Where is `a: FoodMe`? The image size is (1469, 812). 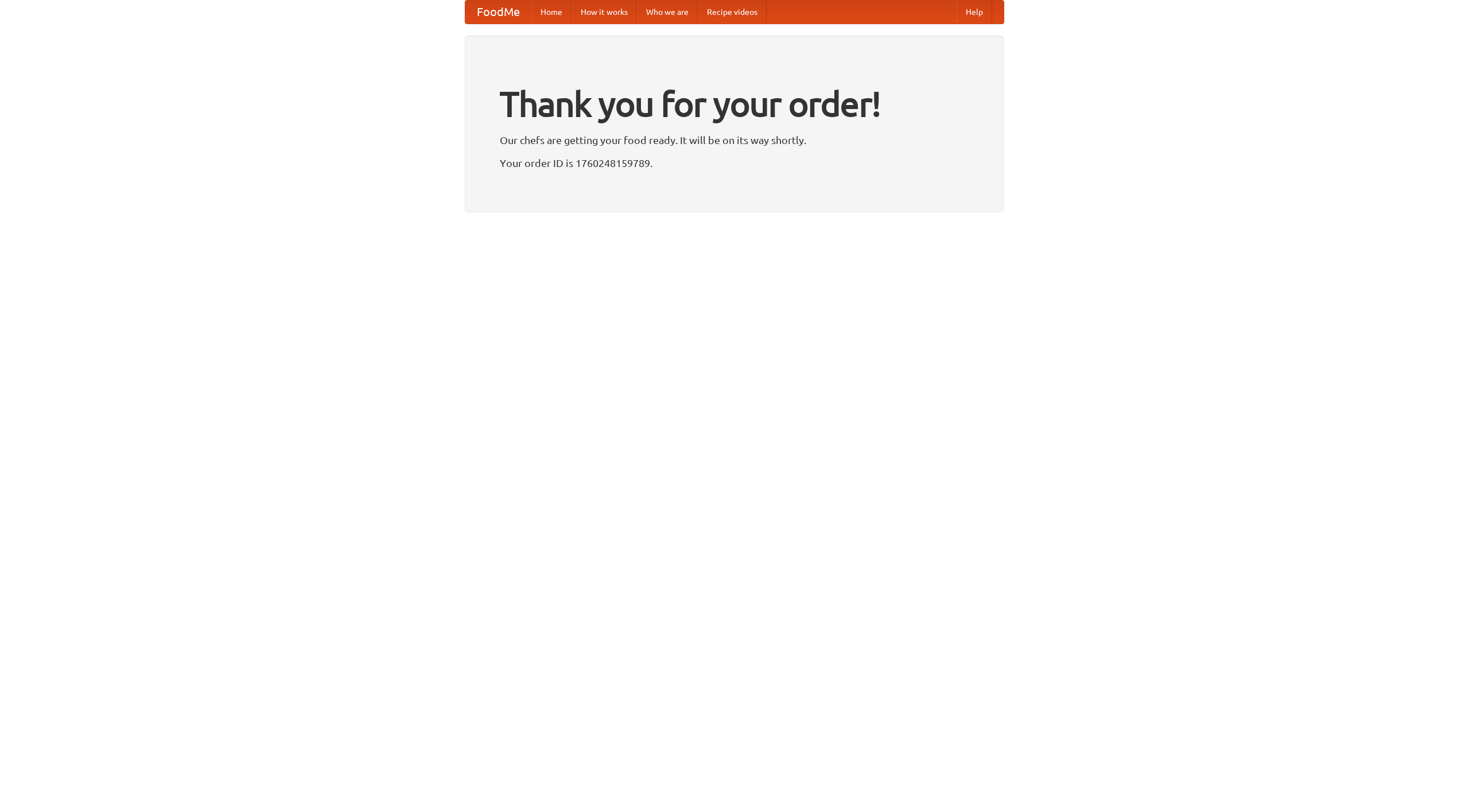
a: FoodMe is located at coordinates (498, 12).